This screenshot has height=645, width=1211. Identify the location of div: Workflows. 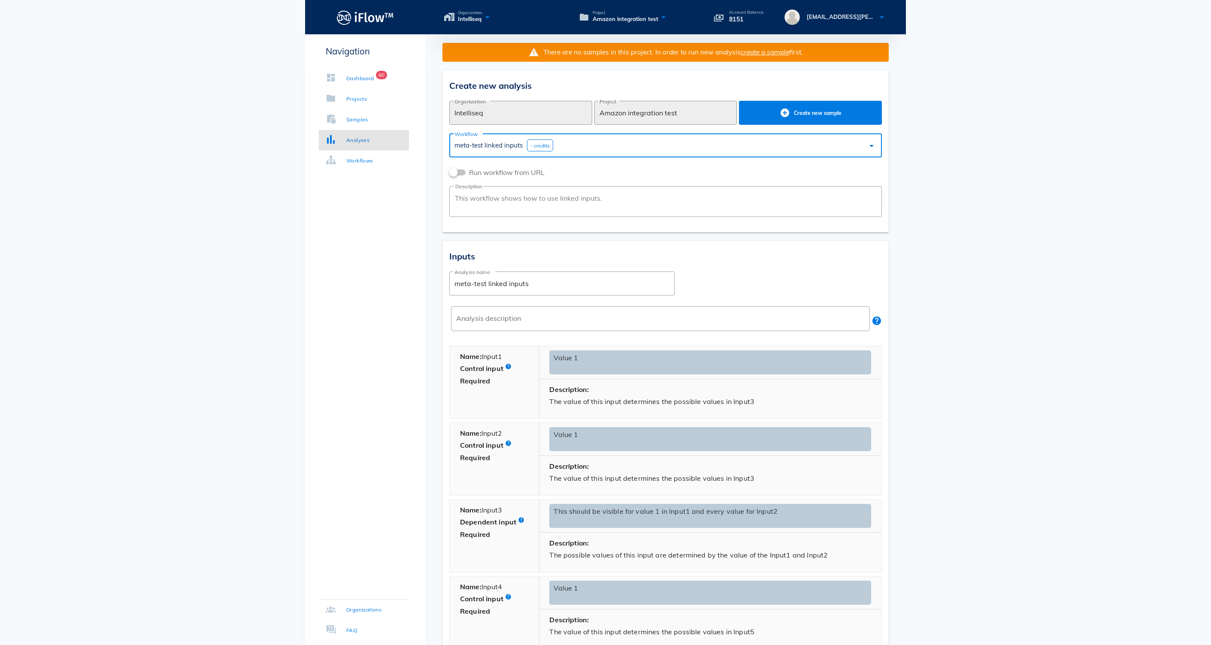
(360, 161).